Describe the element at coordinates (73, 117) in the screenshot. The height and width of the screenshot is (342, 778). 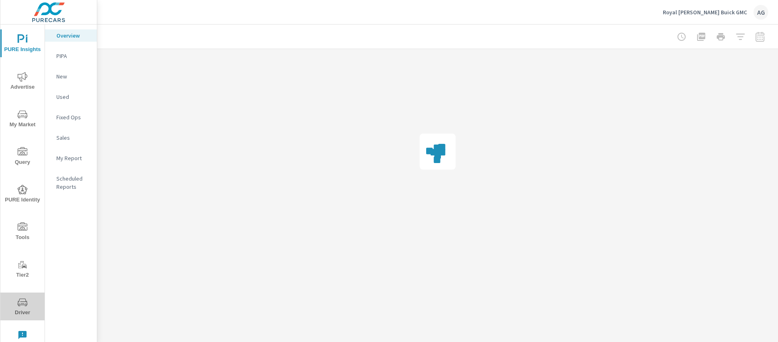
I see `p: Fixed Ops` at that location.